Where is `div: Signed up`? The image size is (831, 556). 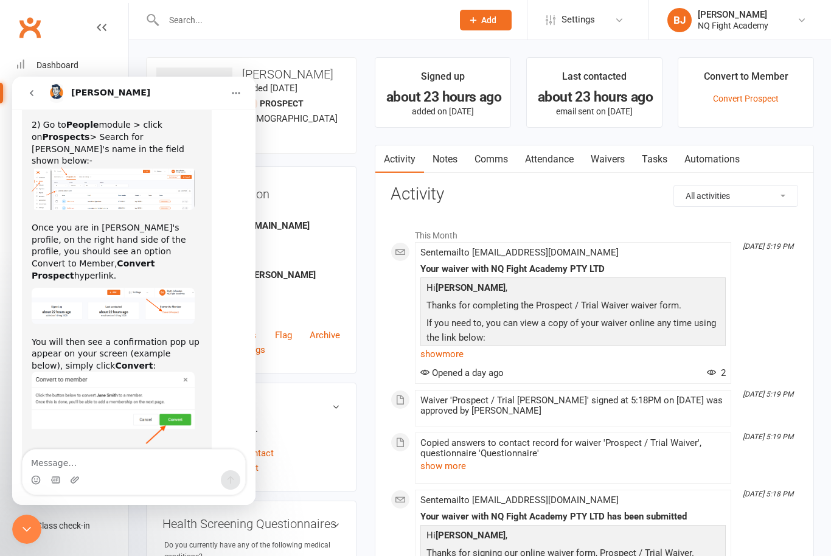
div: Signed up is located at coordinates (443, 80).